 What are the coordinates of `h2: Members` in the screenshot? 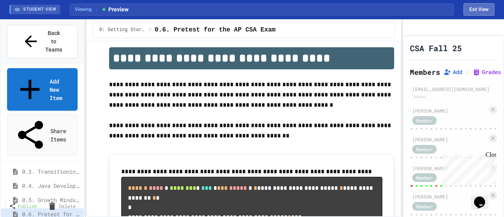 It's located at (425, 72).